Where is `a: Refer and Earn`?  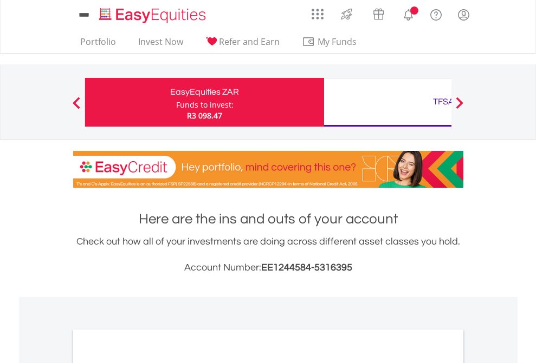
a: Refer and Earn is located at coordinates (242, 44).